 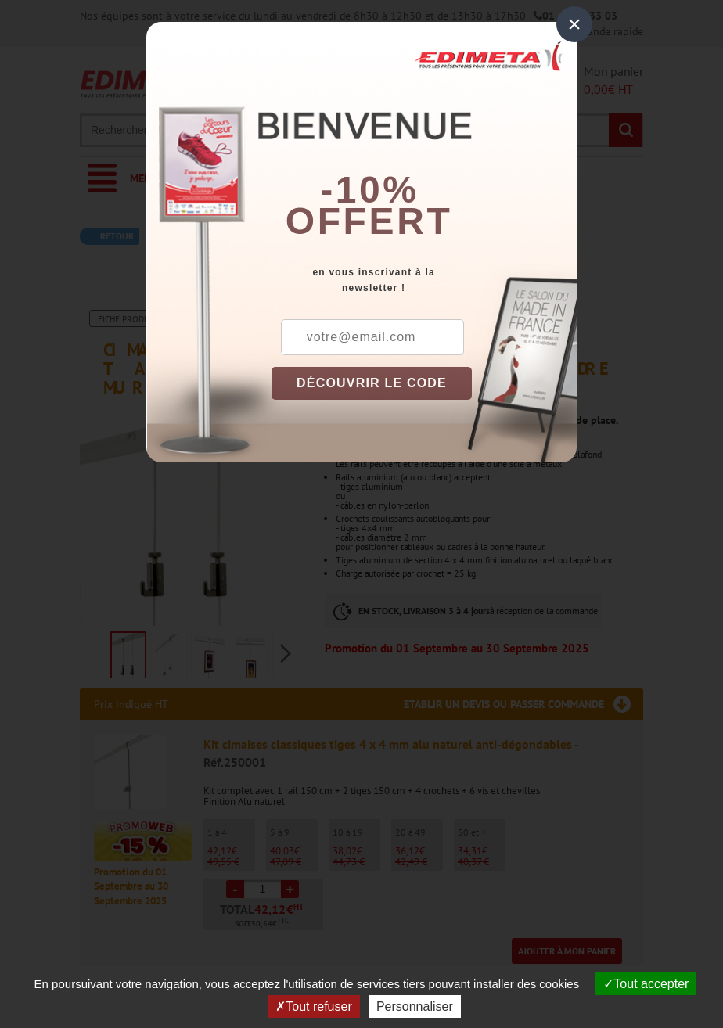 I want to click on button: DÉCOUVRIR LE CODE, so click(x=372, y=383).